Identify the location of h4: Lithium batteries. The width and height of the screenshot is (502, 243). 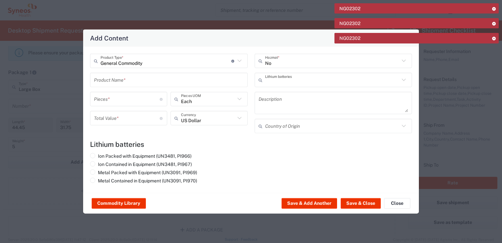
(251, 144).